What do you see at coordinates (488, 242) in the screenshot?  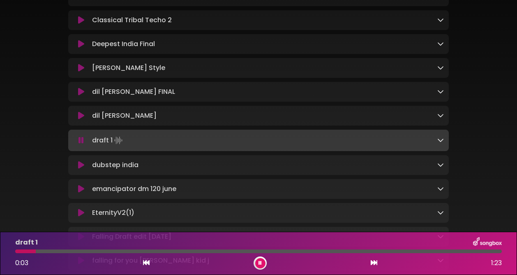 I see `img: songbox-logo-white.png` at bounding box center [488, 242].